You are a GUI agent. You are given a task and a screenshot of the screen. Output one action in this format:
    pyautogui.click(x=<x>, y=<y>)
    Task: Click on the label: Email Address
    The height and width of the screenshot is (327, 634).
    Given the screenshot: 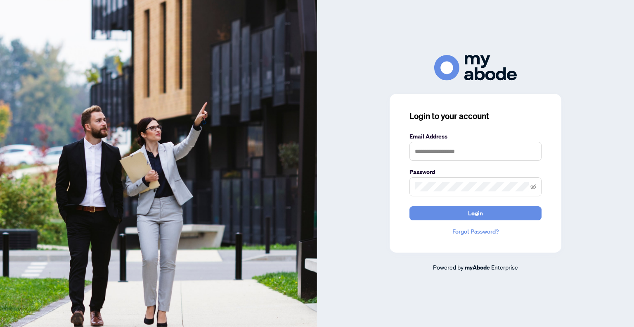 What is the action you would take?
    pyautogui.click(x=476, y=136)
    